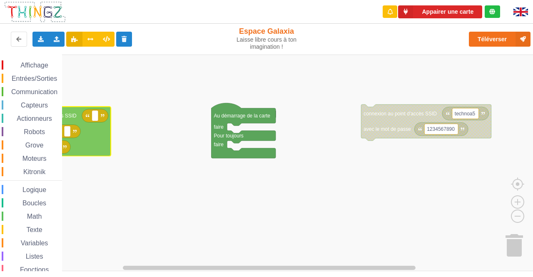  What do you see at coordinates (35, 243) in the screenshot?
I see `span: Variables` at bounding box center [35, 243].